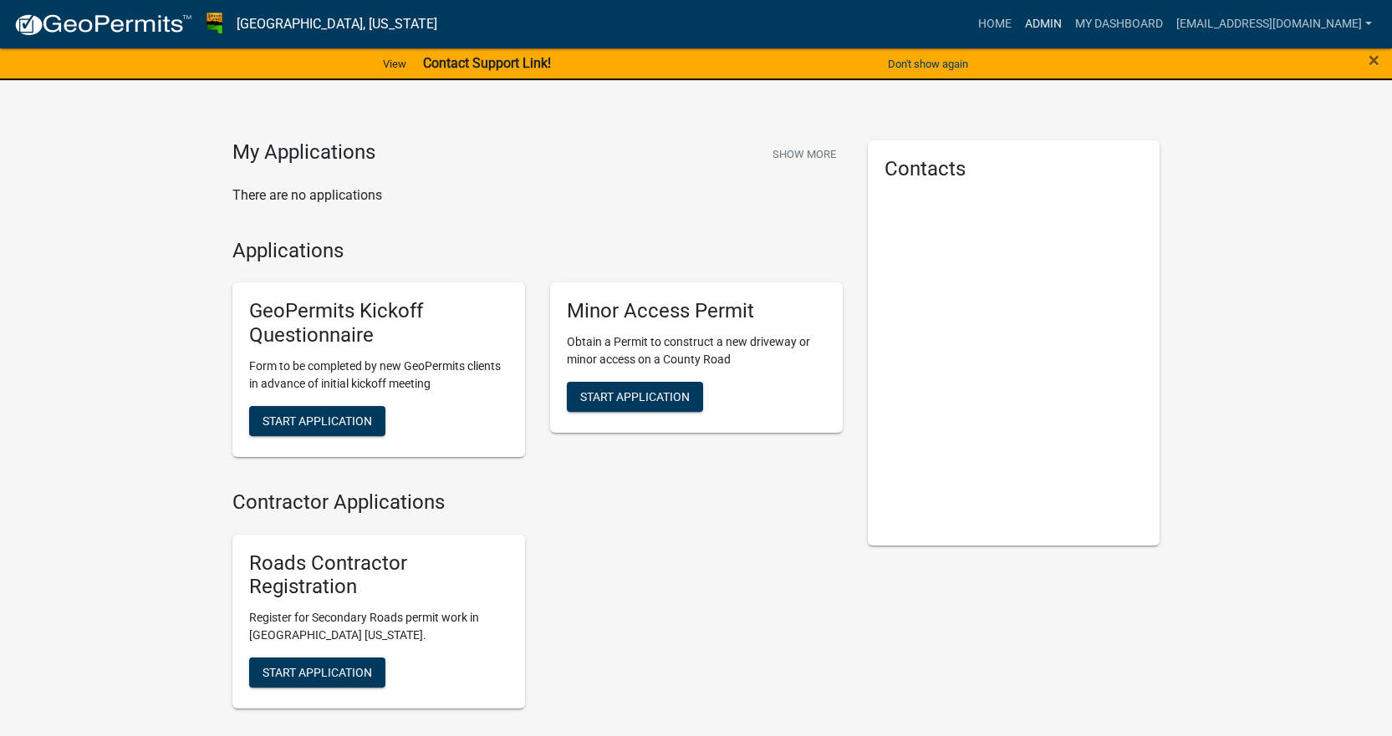 This screenshot has width=1392, height=736. Describe the element at coordinates (537, 251) in the screenshot. I see `h4: Applications` at that location.